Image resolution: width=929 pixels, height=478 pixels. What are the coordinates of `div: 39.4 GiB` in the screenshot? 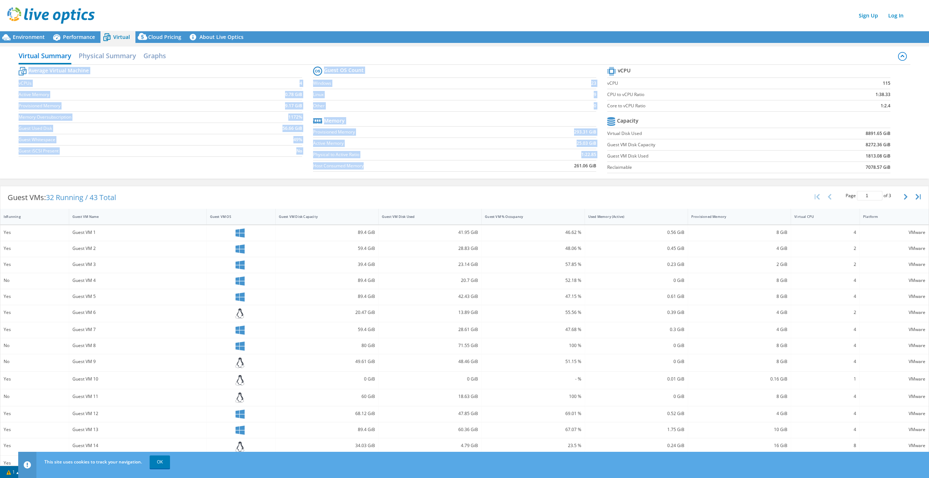 It's located at (327, 265).